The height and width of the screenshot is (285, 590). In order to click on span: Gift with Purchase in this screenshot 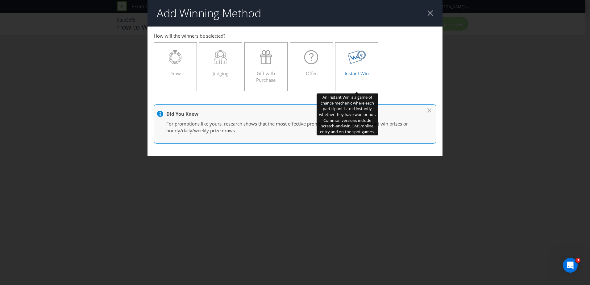, I will do `click(266, 77)`.